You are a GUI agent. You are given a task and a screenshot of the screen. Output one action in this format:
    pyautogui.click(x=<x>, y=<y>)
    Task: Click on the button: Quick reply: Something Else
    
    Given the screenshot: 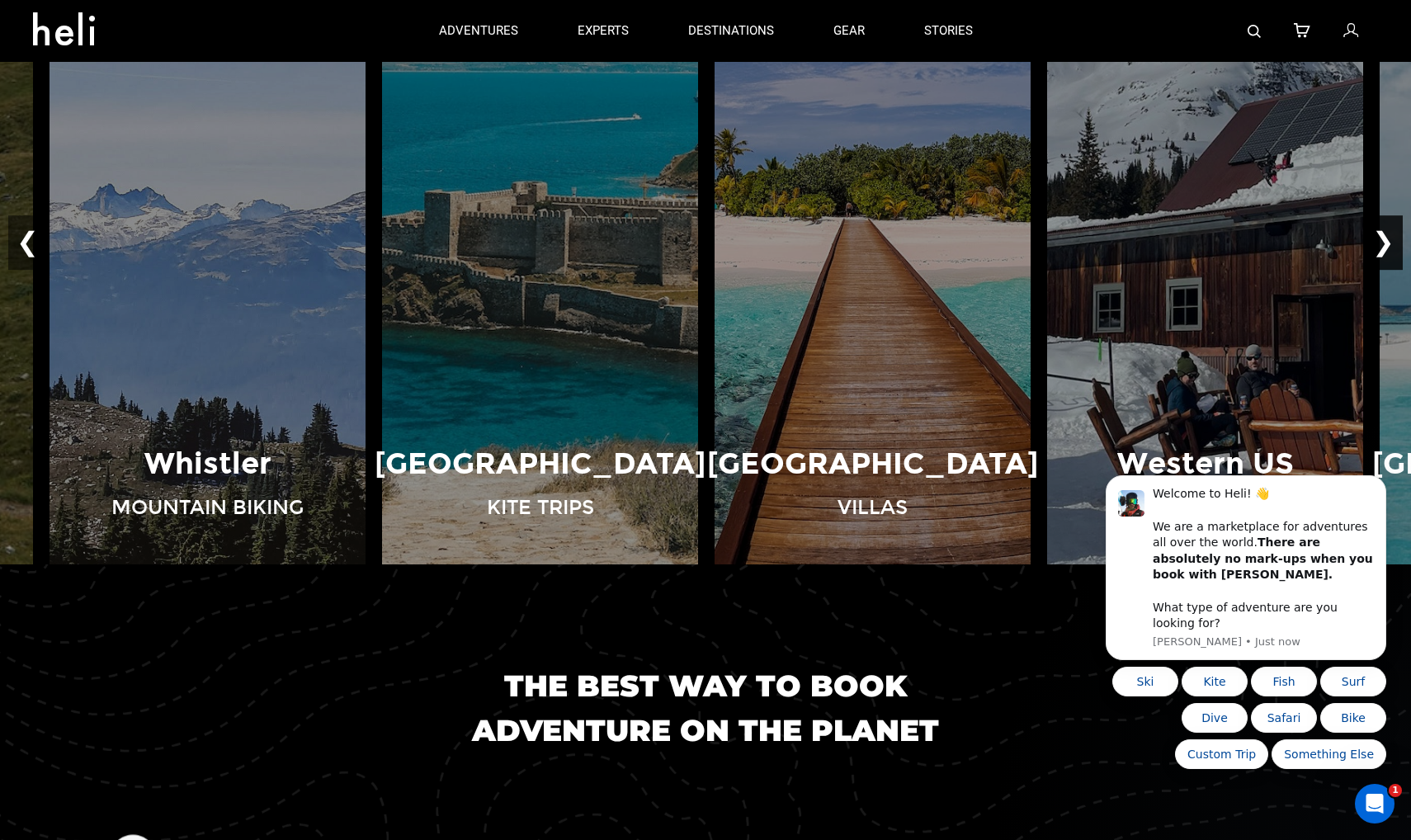 What is the action you would take?
    pyautogui.click(x=248, y=283)
    